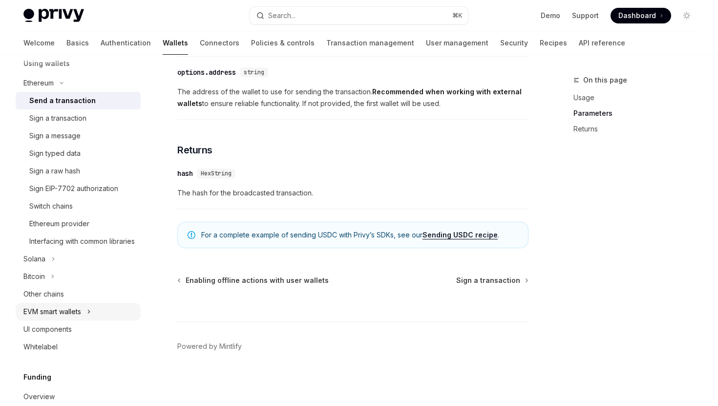 This screenshot has width=718, height=406. Describe the element at coordinates (78, 101) in the screenshot. I see `a: Send a transaction` at that location.